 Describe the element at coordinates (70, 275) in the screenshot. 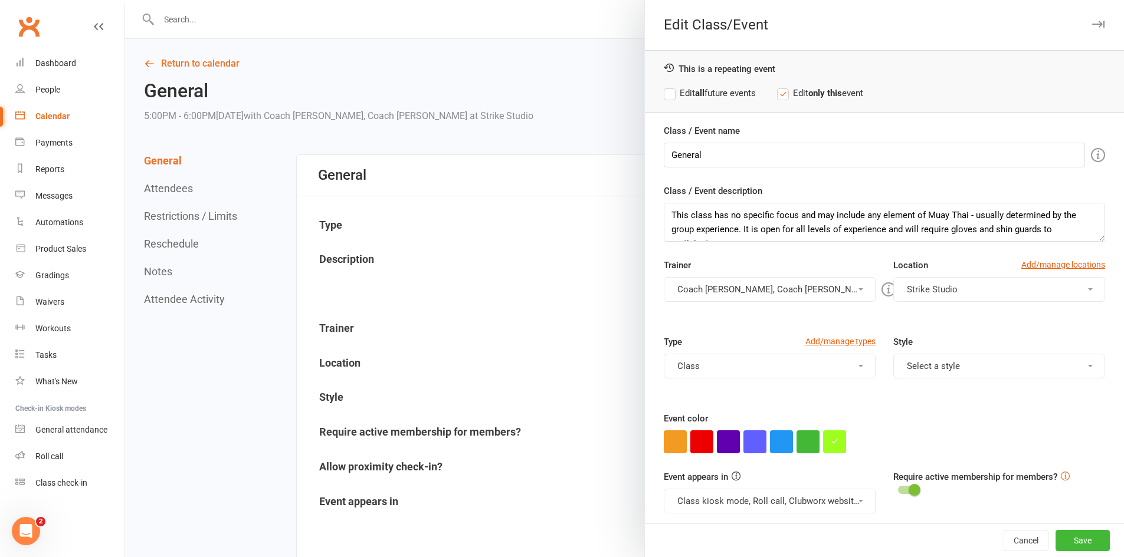

I see `a: Gradings` at that location.